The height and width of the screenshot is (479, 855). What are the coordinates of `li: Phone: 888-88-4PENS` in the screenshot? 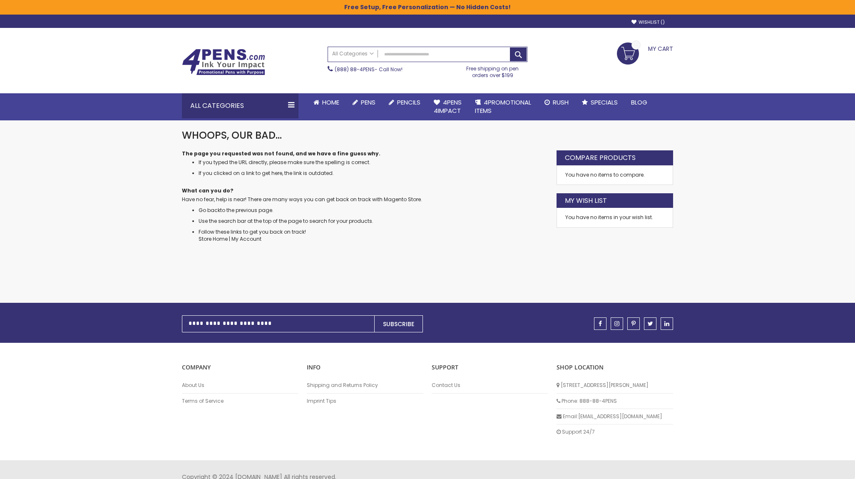 It's located at (615, 401).